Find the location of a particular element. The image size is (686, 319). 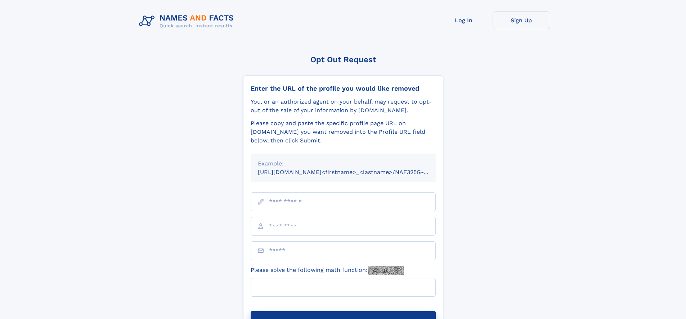

a: Sign Up is located at coordinates (522, 20).